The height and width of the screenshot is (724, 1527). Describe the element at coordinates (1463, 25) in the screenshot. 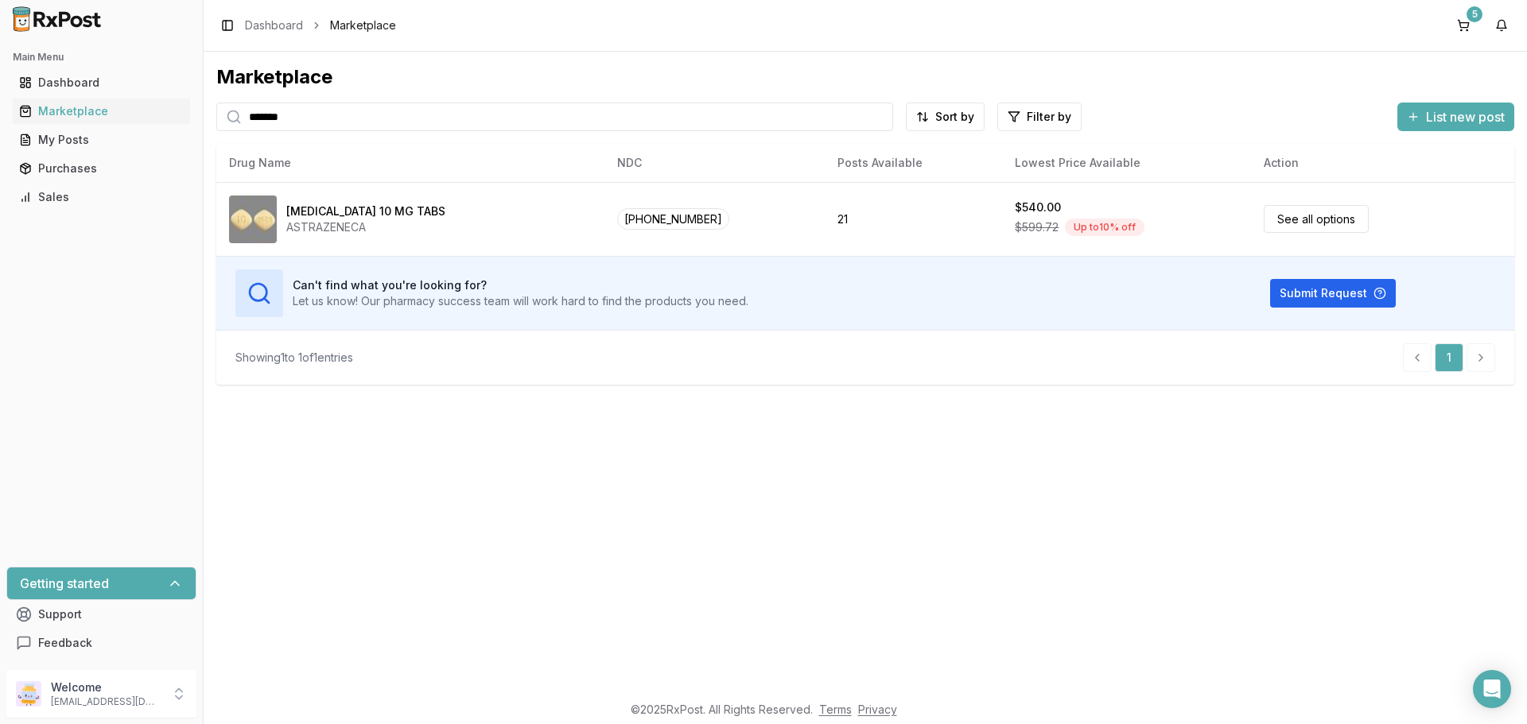

I see `a: 5` at that location.